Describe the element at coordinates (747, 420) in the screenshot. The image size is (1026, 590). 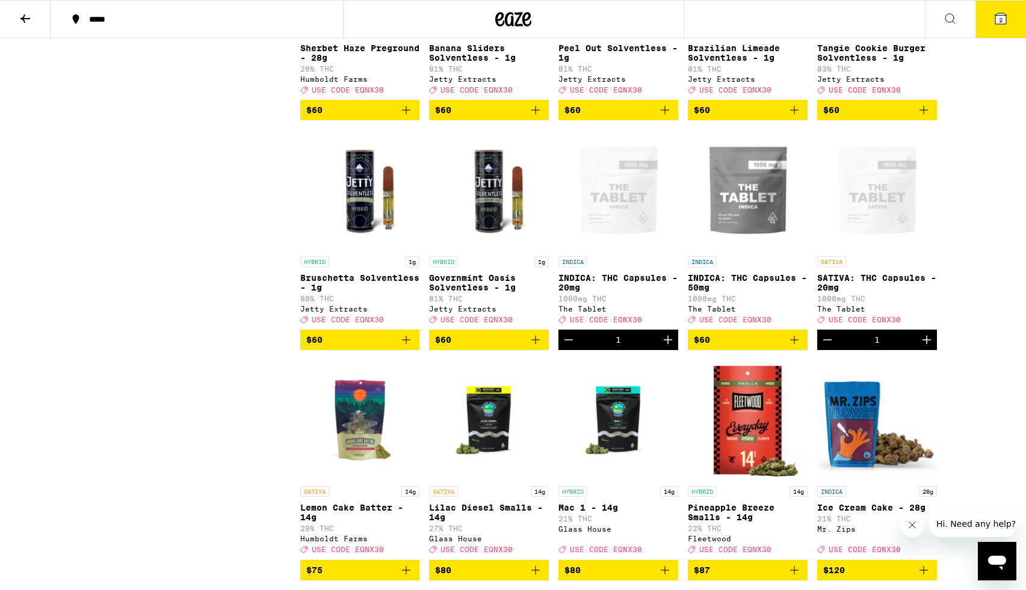
I see `img: Fleetwood - Pineapple Breeze Smalls - 14g` at that location.